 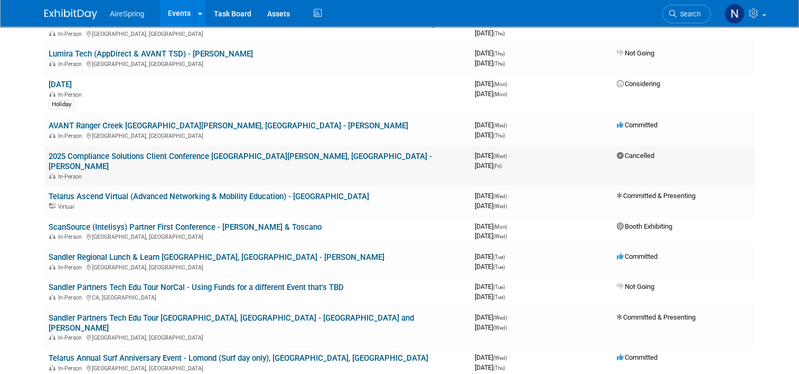 What do you see at coordinates (734, 14) in the screenshot?
I see `img: Natalie Pyron` at bounding box center [734, 14].